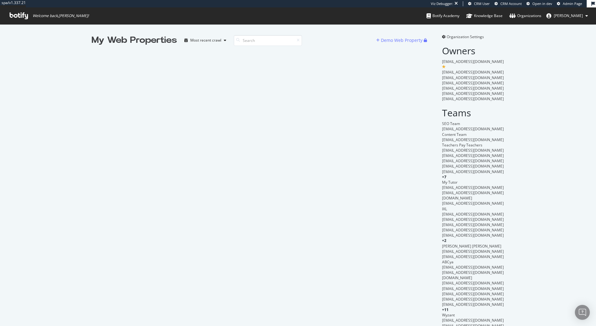 This screenshot has height=326, width=596. I want to click on div: Viz Debugger:, so click(442, 4).